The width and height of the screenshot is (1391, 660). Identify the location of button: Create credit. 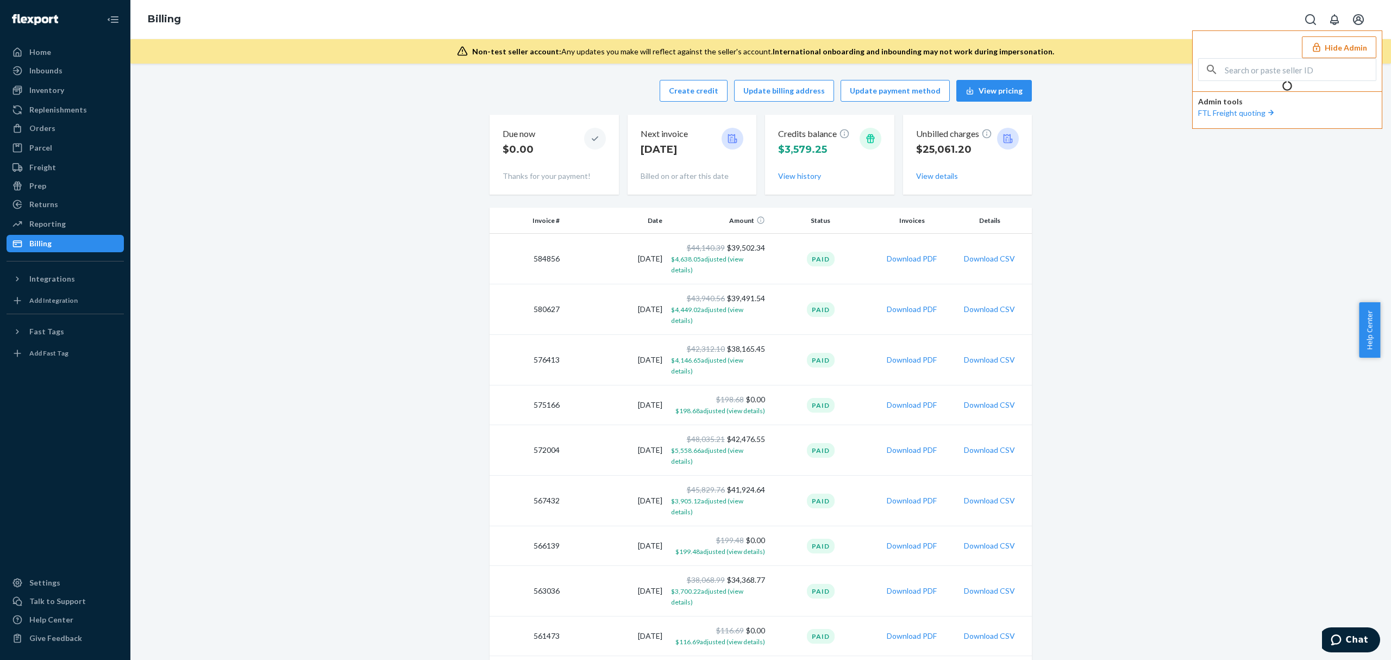
(694, 91).